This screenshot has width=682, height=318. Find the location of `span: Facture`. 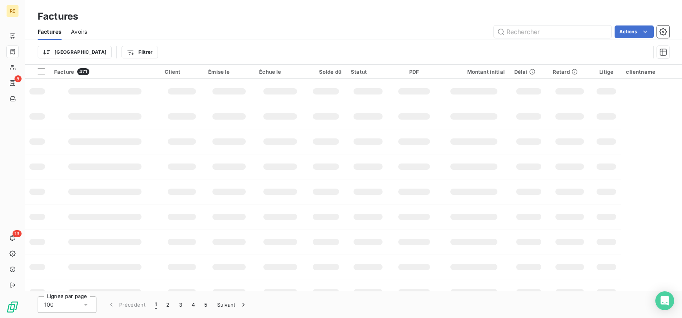

span: Facture is located at coordinates (64, 72).